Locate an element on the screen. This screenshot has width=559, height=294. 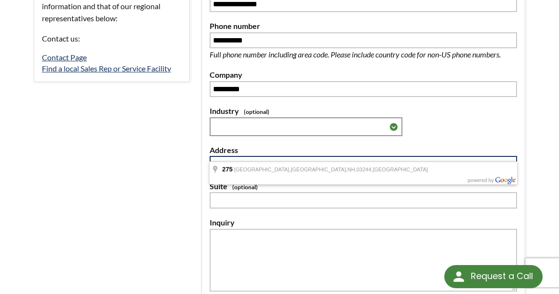
label: Company is located at coordinates (364, 75).